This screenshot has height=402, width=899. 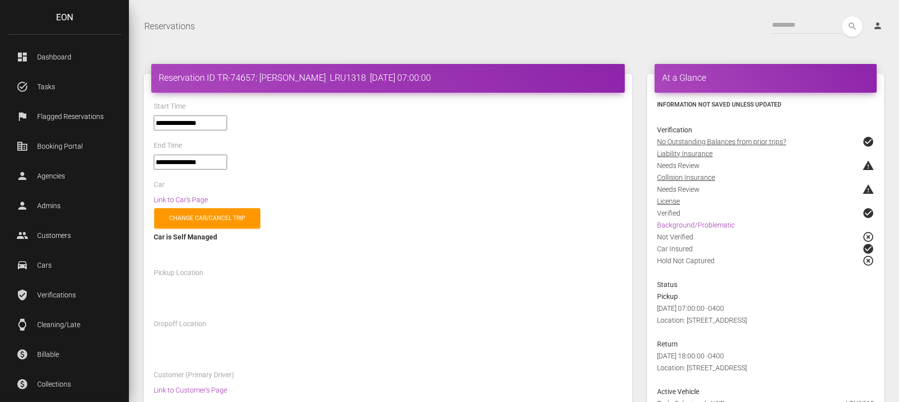 What do you see at coordinates (178, 273) in the screenshot?
I see `label: Pickup Location` at bounding box center [178, 273].